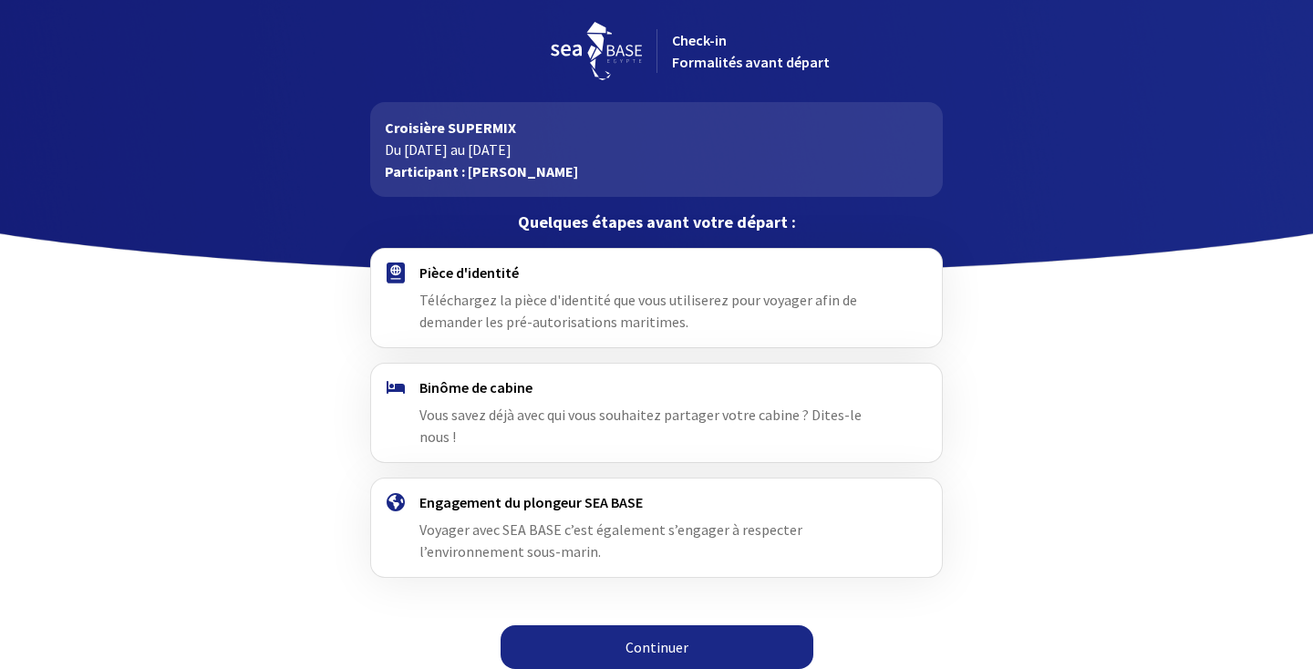  I want to click on img: logo_seabase.svg, so click(596, 51).